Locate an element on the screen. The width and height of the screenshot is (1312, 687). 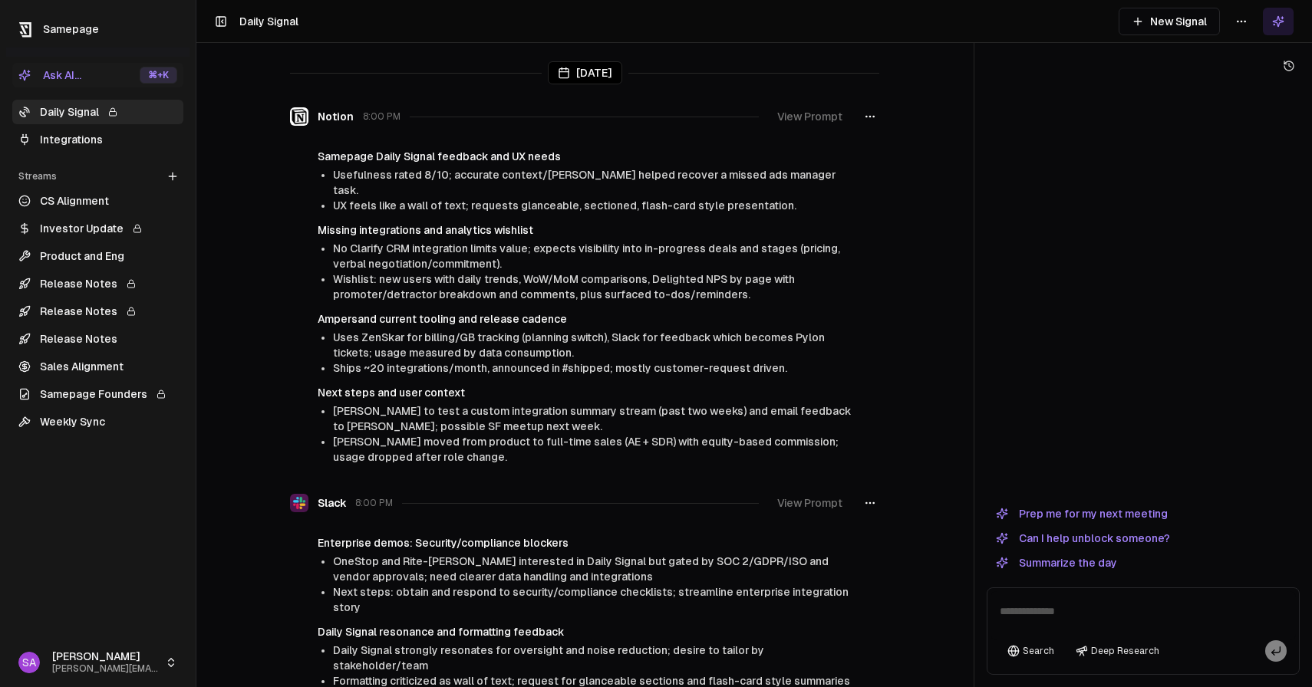
div: Streams is located at coordinates (97, 176).